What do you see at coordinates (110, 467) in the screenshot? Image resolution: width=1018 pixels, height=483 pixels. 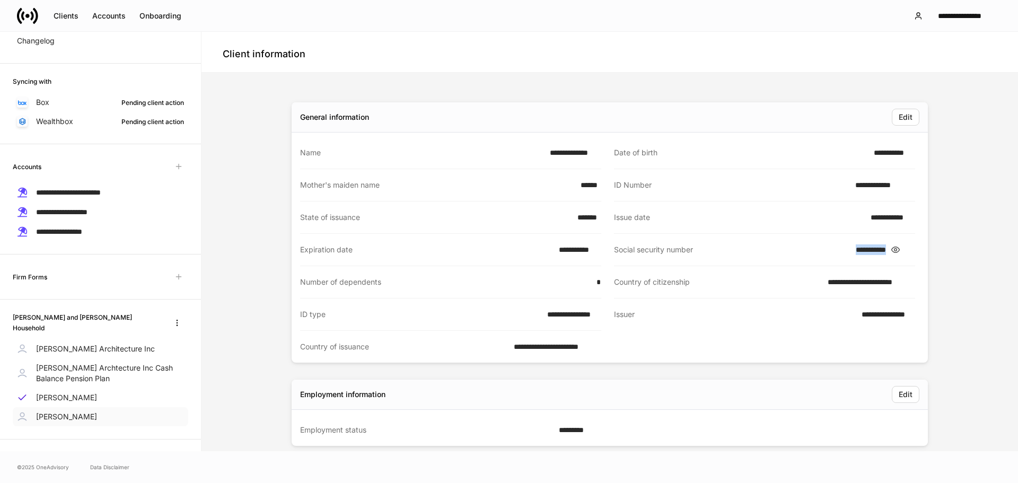 I see `a: Data Disclaimer` at bounding box center [110, 467].